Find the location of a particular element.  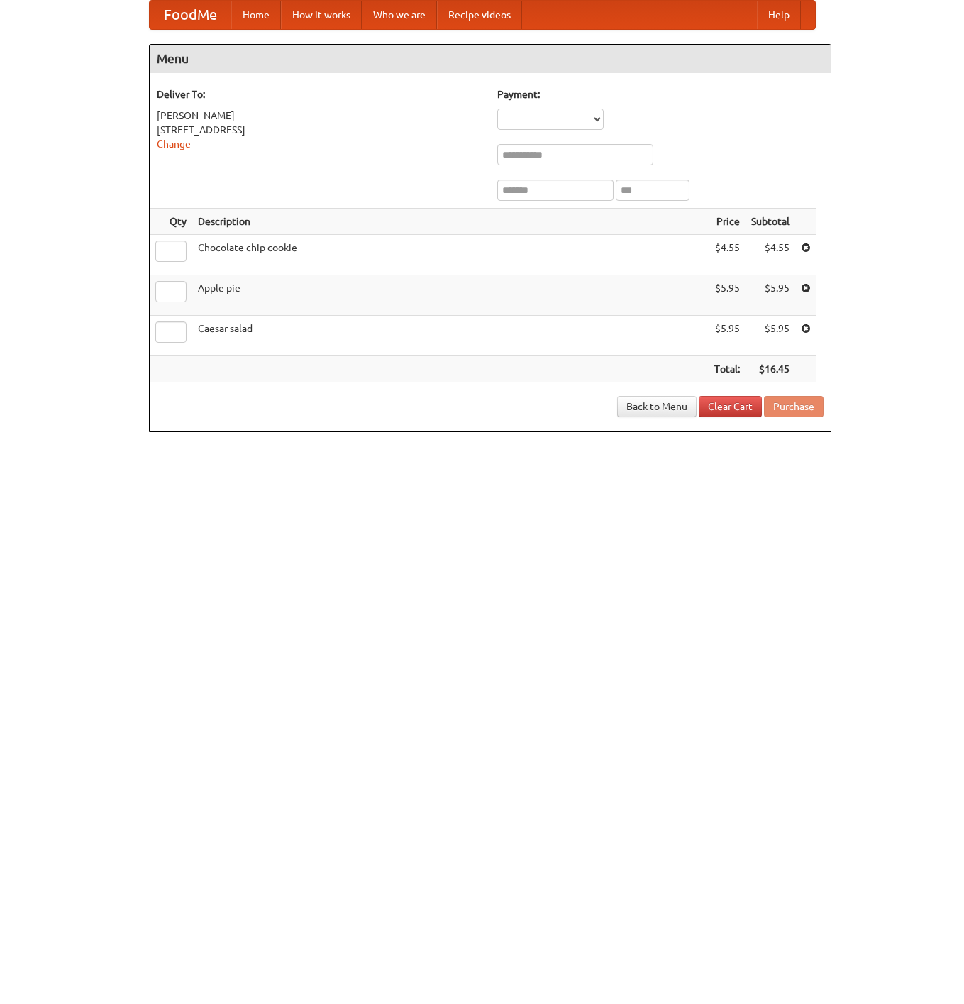

th: Total: is located at coordinates (727, 369).